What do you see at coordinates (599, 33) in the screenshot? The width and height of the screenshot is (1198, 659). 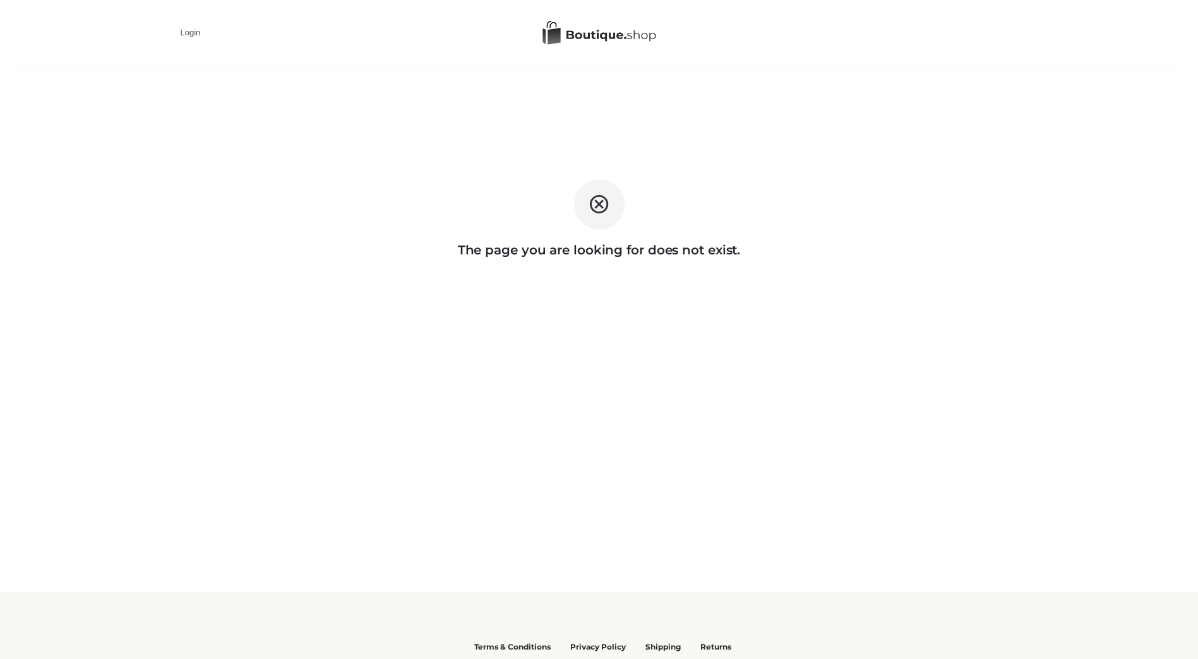 I see `a: Boutique Shop` at bounding box center [599, 33].